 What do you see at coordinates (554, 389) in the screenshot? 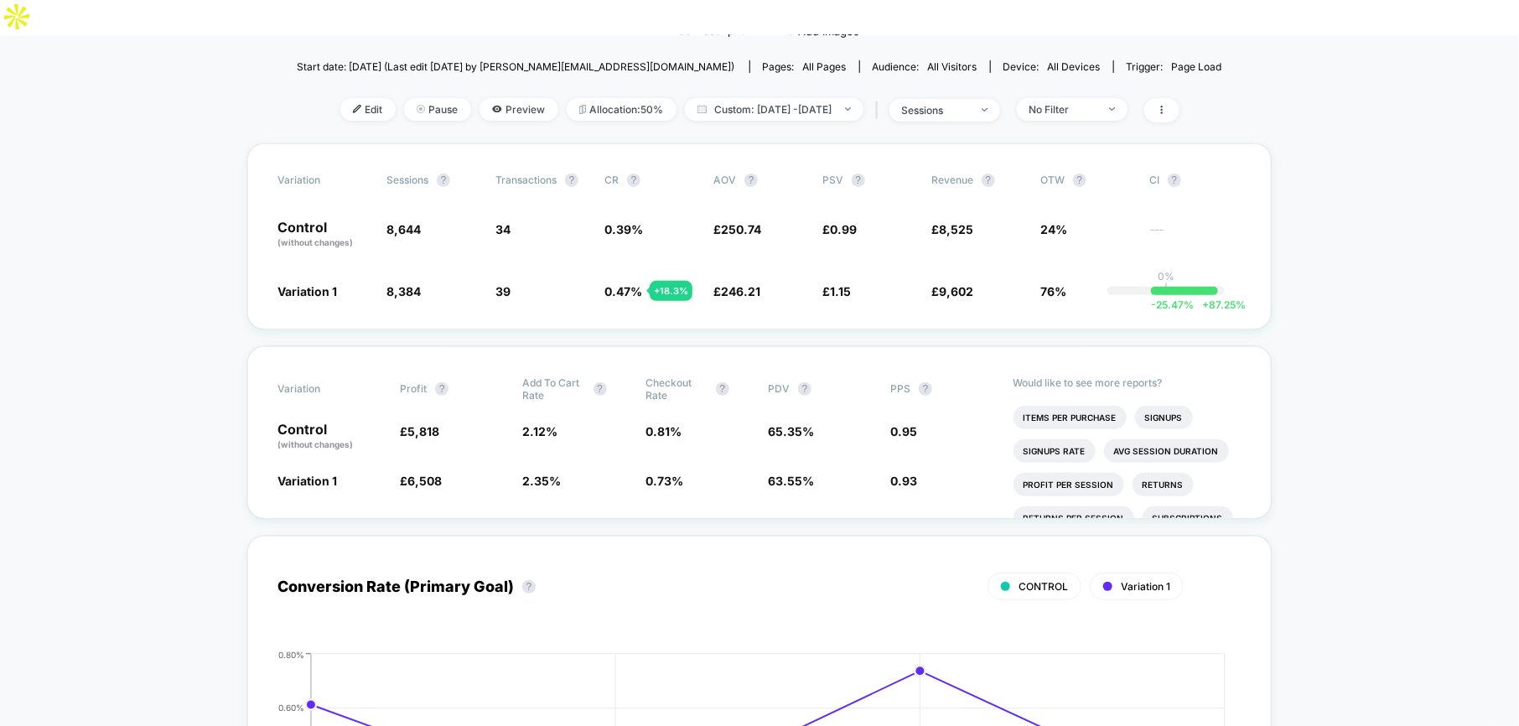
I see `span: Add To Cart Rate` at bounding box center [554, 389].